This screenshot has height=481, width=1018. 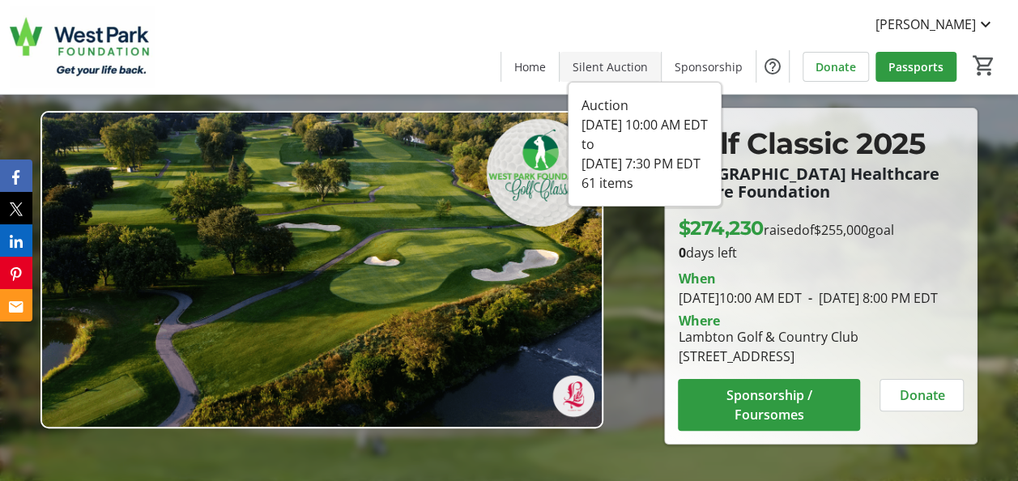 I want to click on p: days left, so click(x=821, y=253).